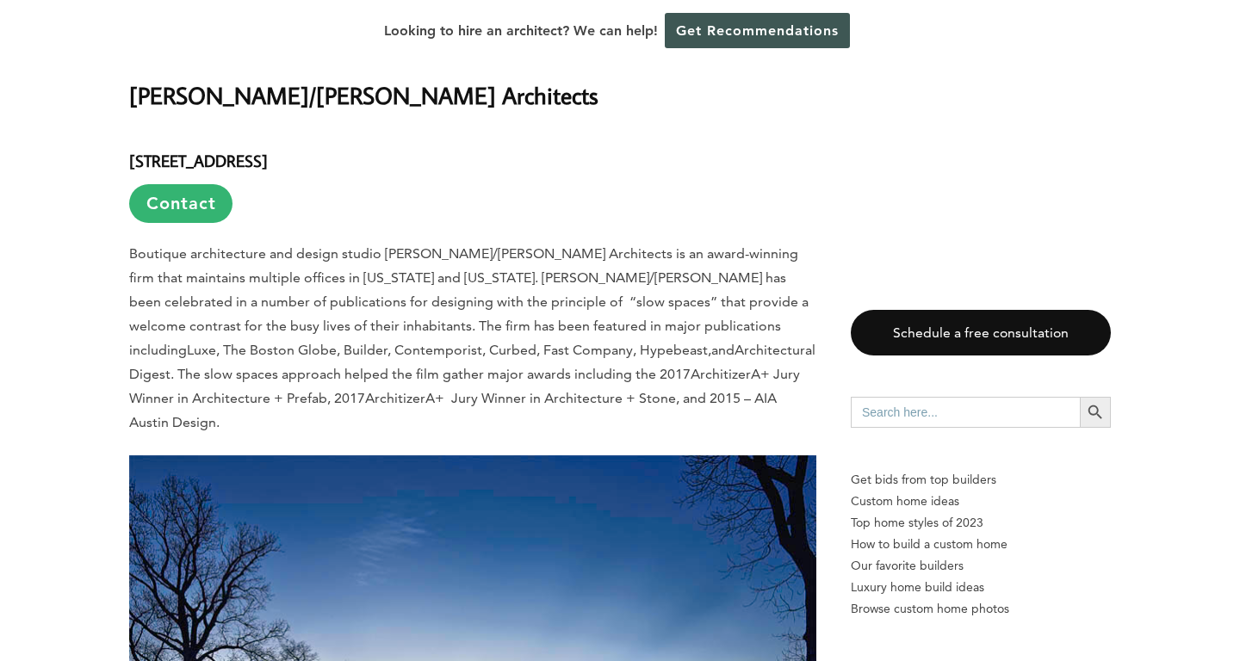 The image size is (1240, 661). Describe the element at coordinates (472, 362) in the screenshot. I see `i: Architectural Digest` at that location.